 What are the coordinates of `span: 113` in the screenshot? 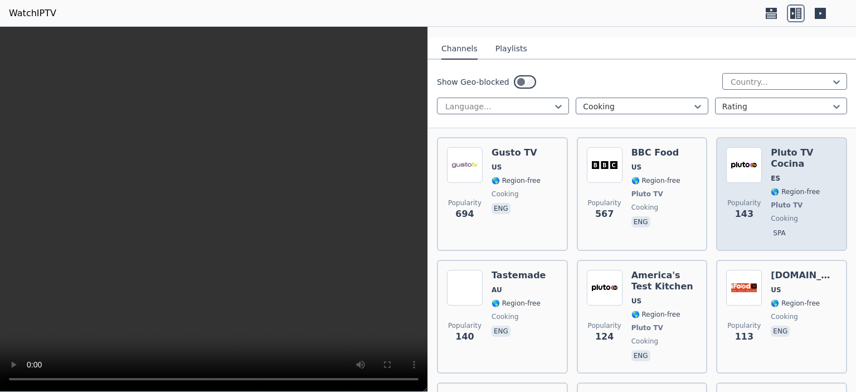 It's located at (744, 337).